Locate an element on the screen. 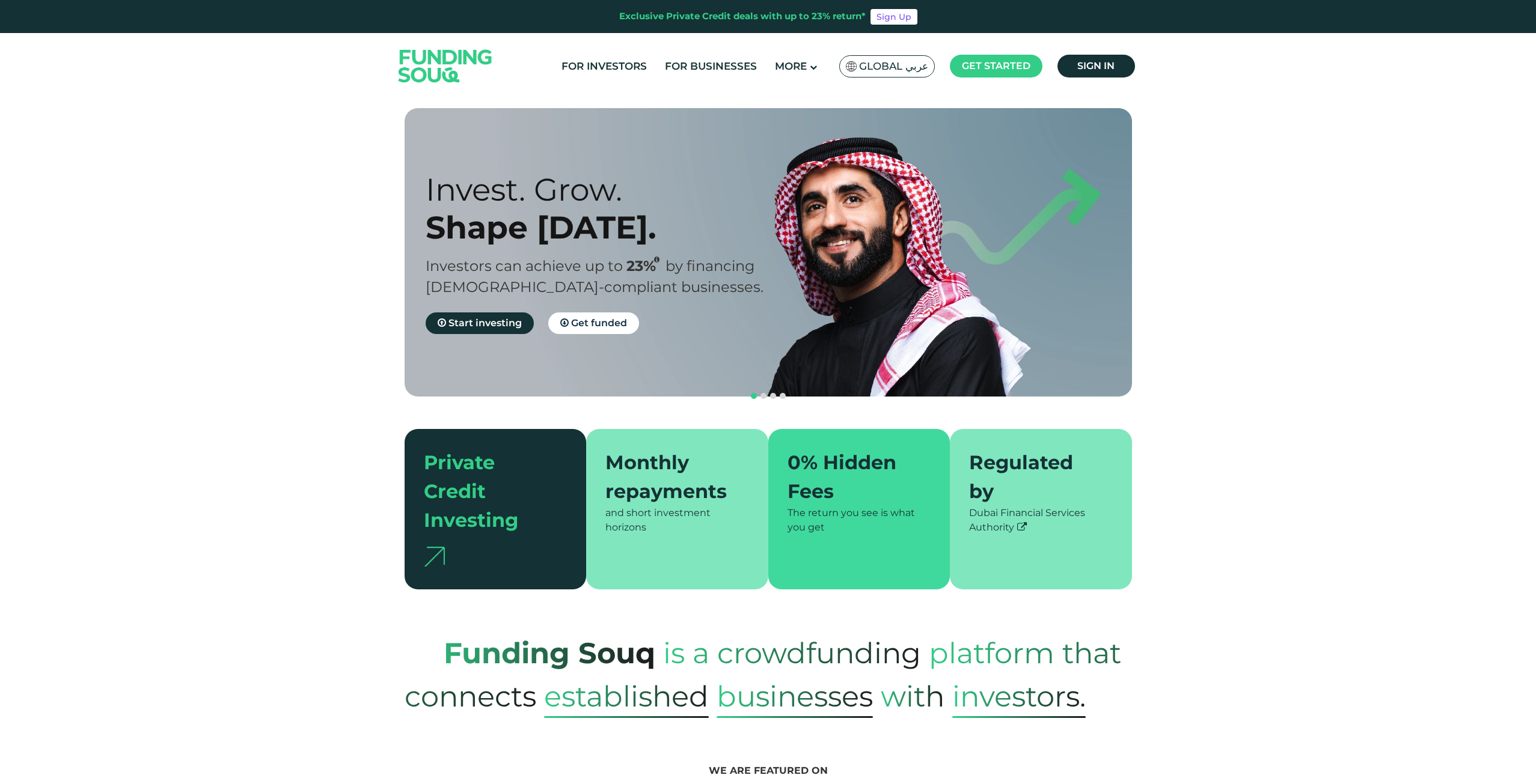 The width and height of the screenshot is (1536, 784). span: is a crowdfunding is located at coordinates (792, 653).